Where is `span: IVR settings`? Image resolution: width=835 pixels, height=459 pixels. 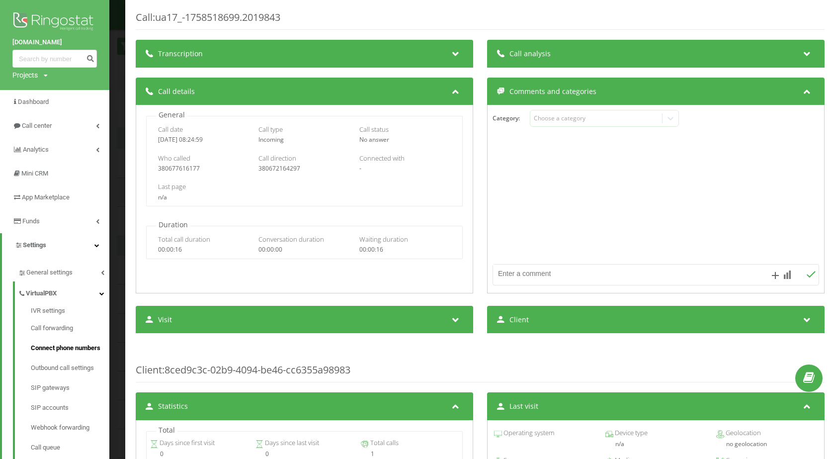
span: IVR settings is located at coordinates (48, 311).